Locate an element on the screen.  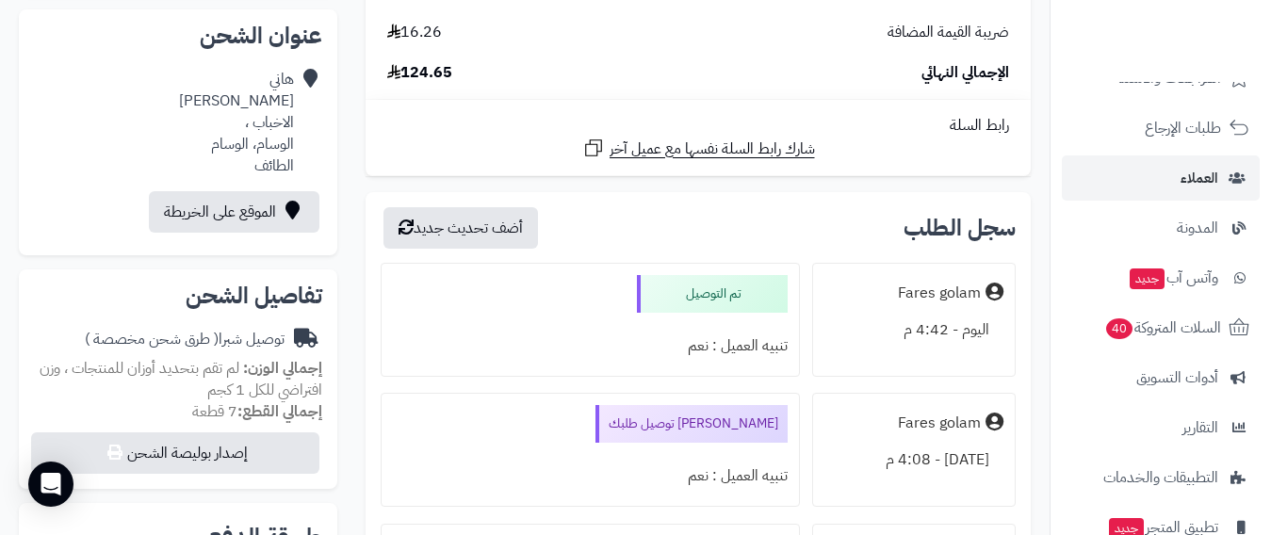
a: السلات المتروكة40 is located at coordinates (1161, 328).